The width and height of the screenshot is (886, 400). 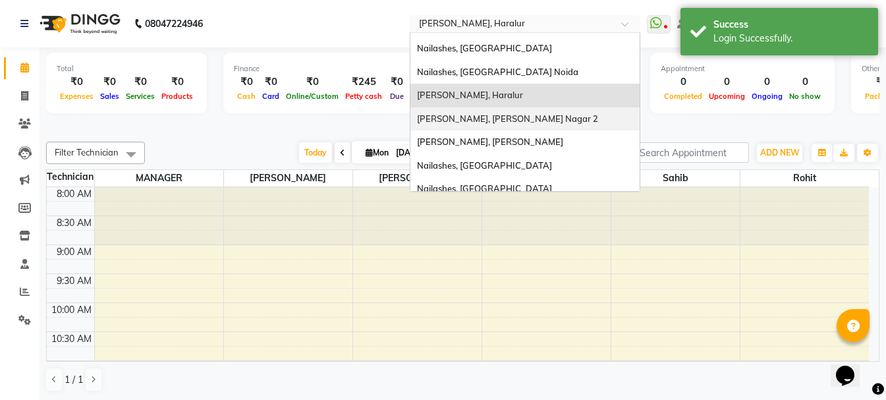 What do you see at coordinates (246, 96) in the screenshot?
I see `span: Cash` at bounding box center [246, 96].